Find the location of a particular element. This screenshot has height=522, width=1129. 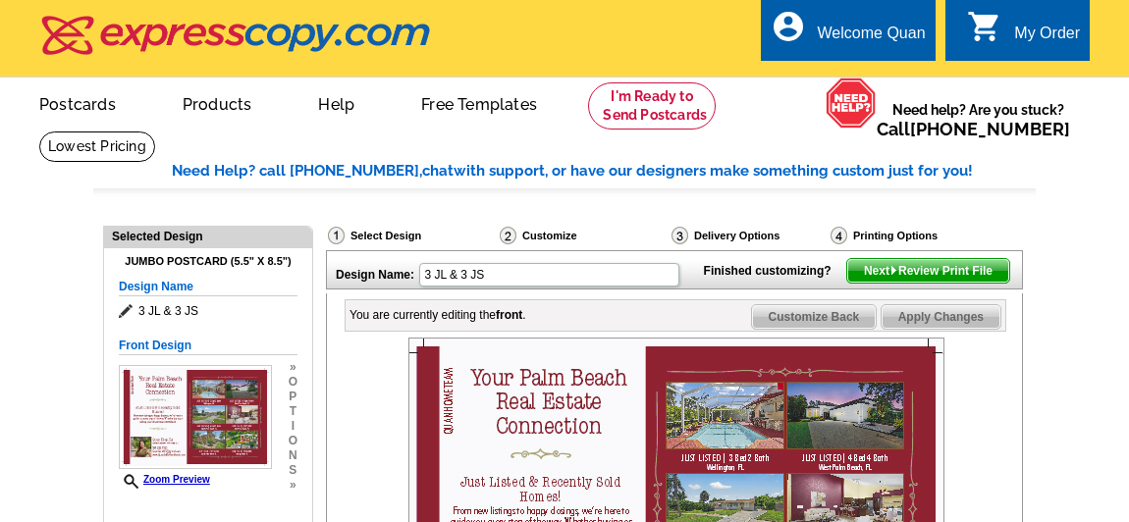

img: Select Design is located at coordinates (336, 236).